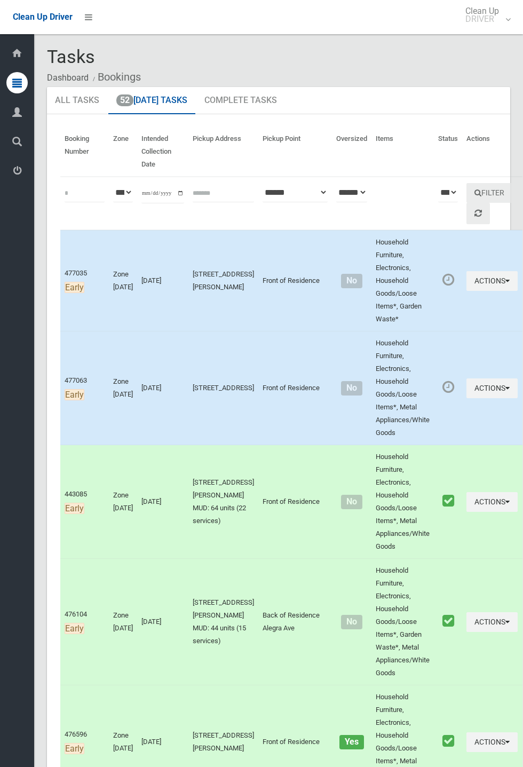 The height and width of the screenshot is (767, 523). Describe the element at coordinates (402, 151) in the screenshot. I see `th: Items` at that location.